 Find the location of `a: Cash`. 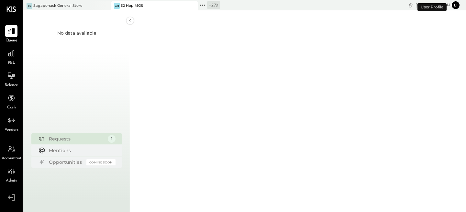

a: Cash is located at coordinates (11, 101).